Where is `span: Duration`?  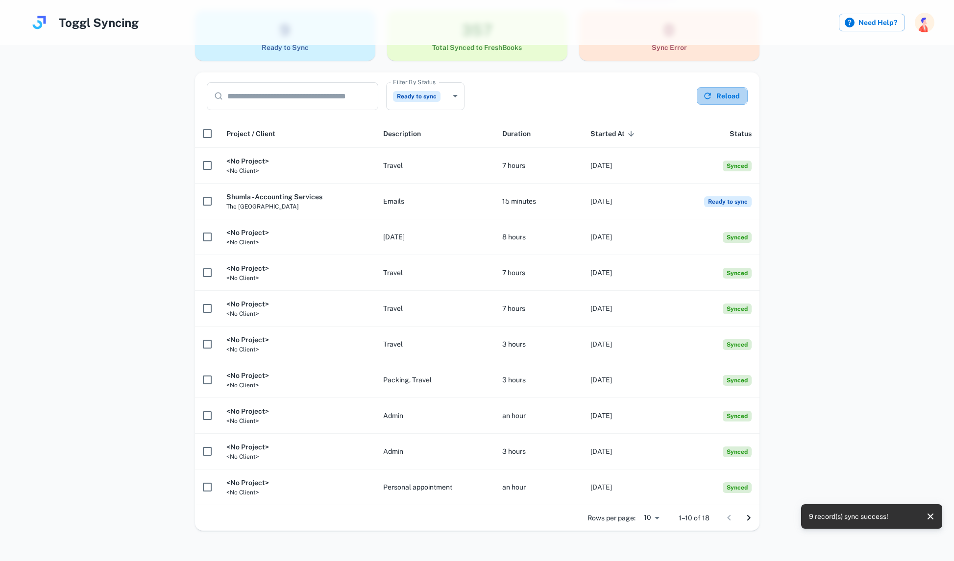
span: Duration is located at coordinates (516, 134).